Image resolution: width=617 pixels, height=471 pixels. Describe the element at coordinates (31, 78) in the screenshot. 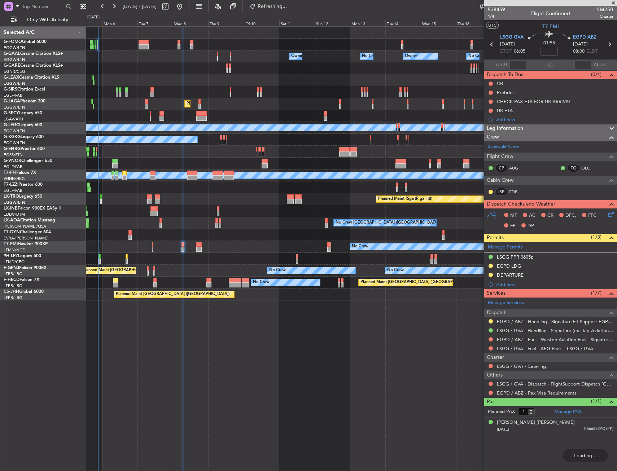

I see `a: G-LEAXCessna Citation XLS` at that location.